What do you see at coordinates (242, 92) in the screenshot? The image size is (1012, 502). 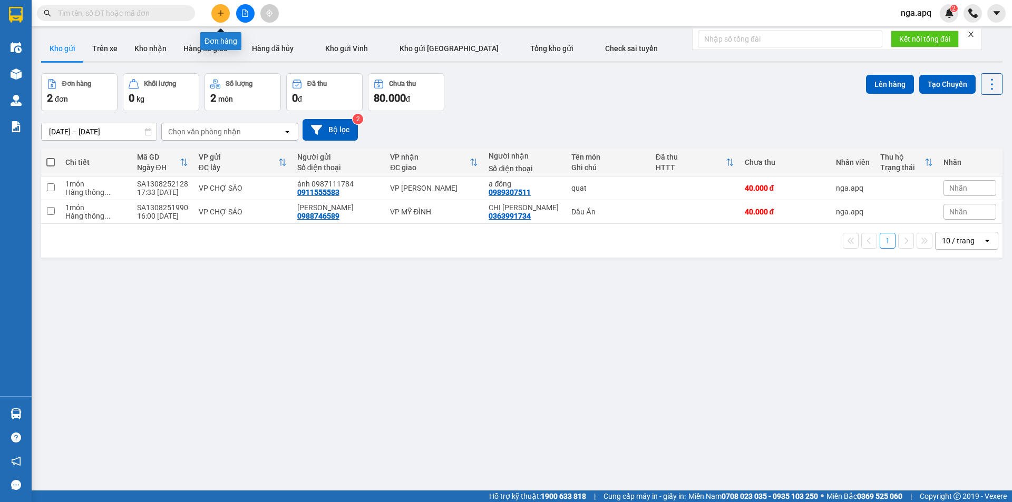 I see `button: Số lượng2món` at bounding box center [242, 92].